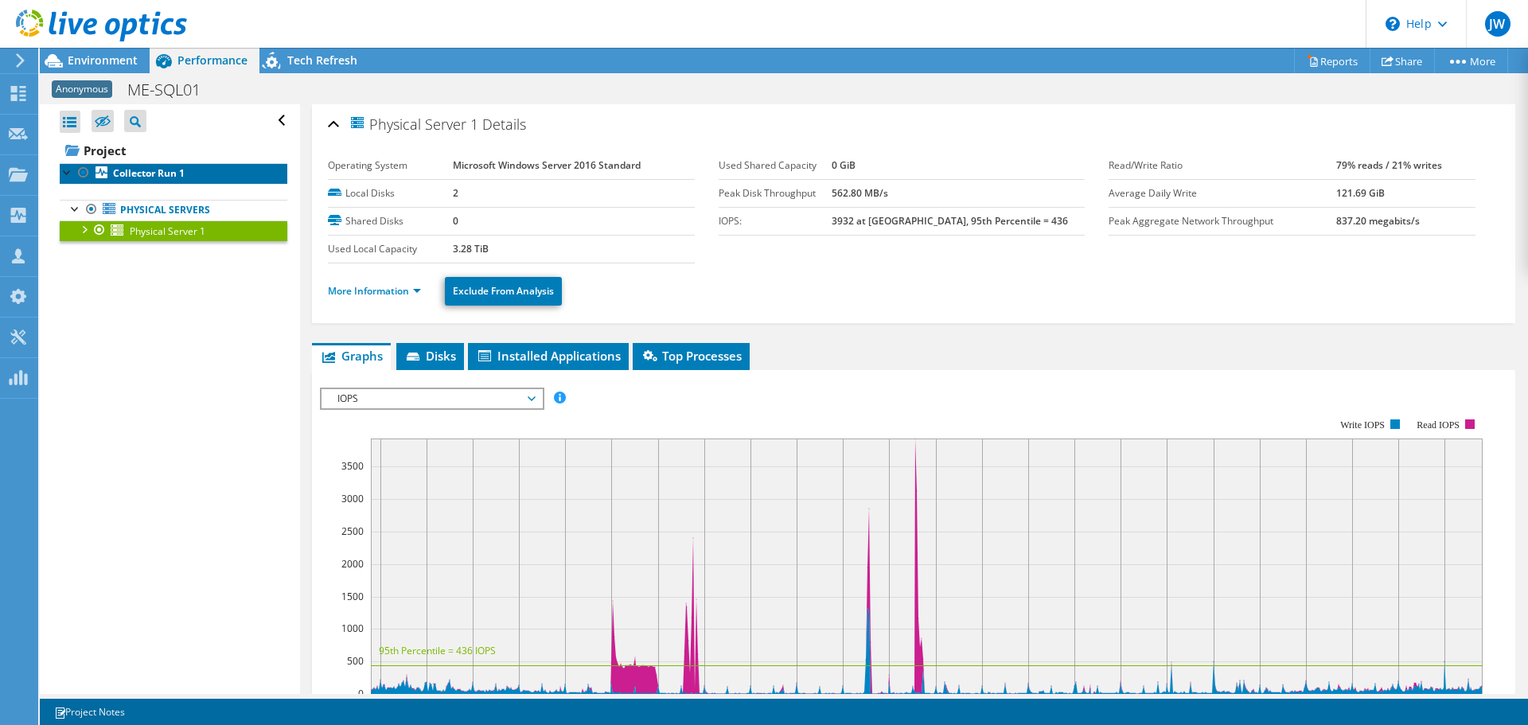  Describe the element at coordinates (860, 193) in the screenshot. I see `b: 562.80 MB/s` at that location.